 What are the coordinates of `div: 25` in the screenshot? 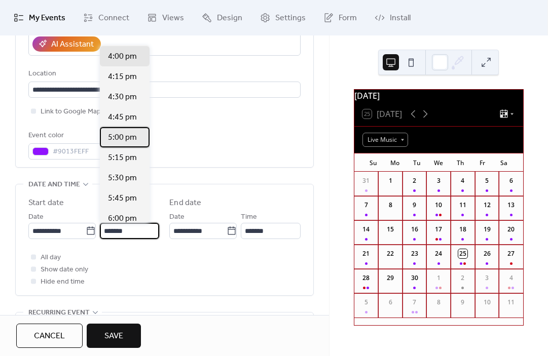 It's located at (463, 254).